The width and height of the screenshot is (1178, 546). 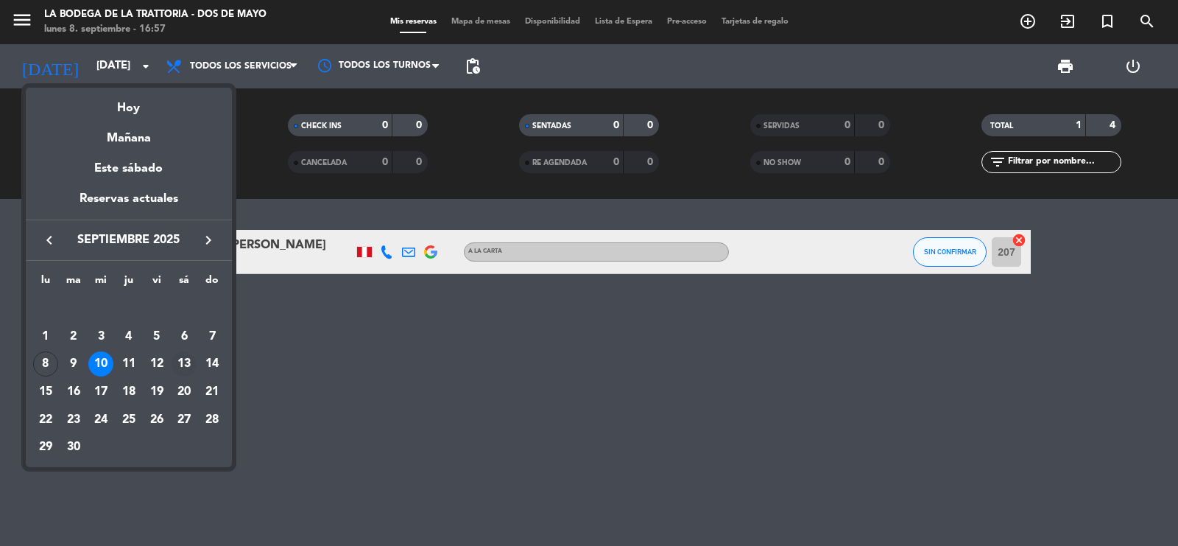 What do you see at coordinates (101, 337) in the screenshot?
I see `td: 3 de septiembre de 2025` at bounding box center [101, 337].